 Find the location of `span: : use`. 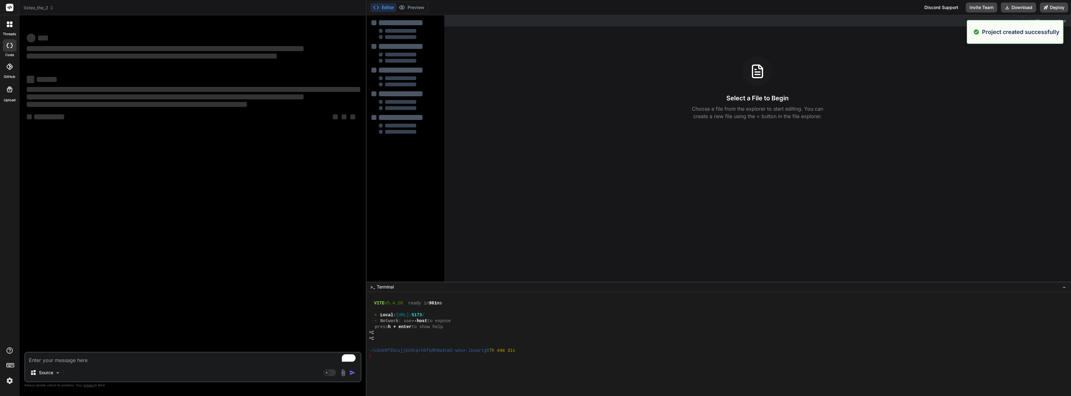

span: : use is located at coordinates (405, 321).